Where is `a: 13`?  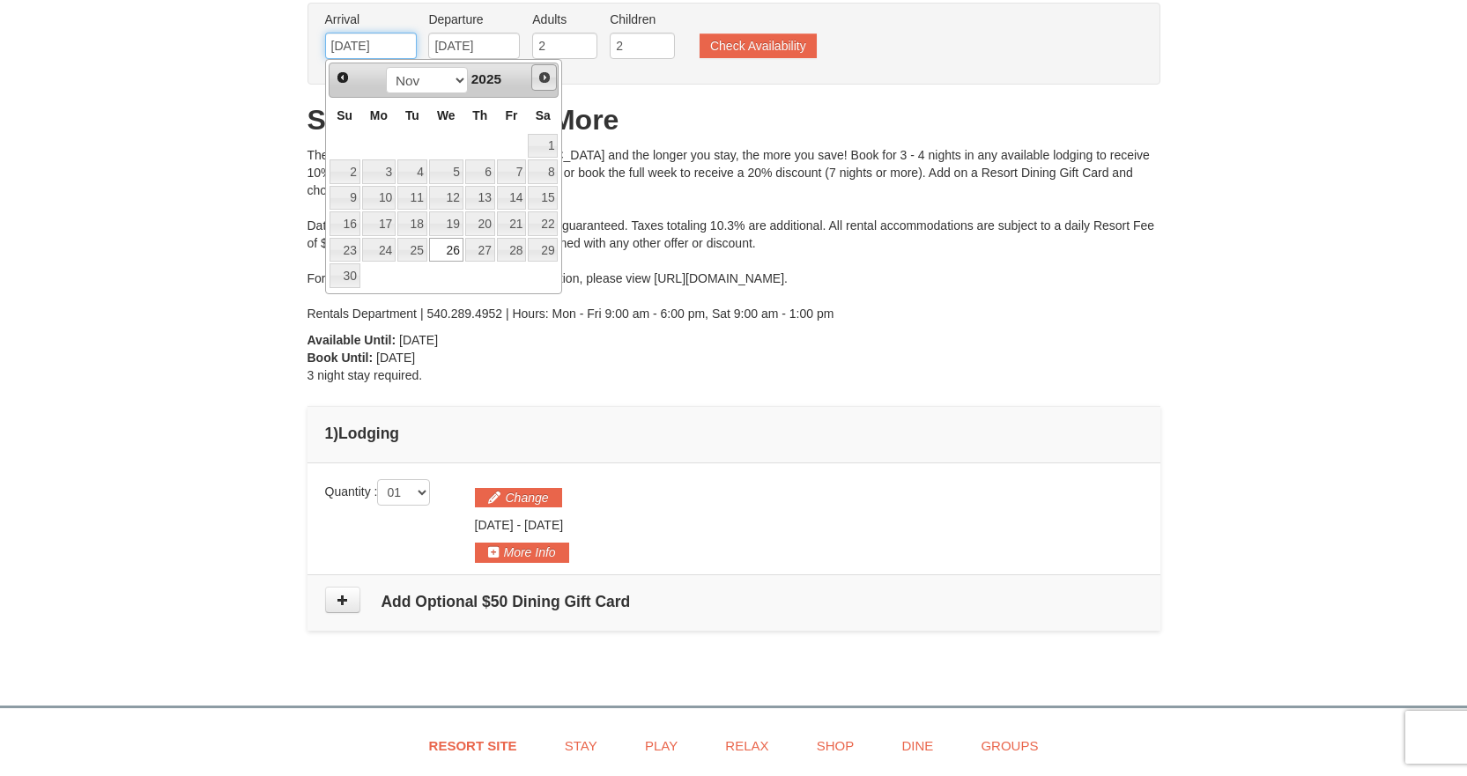 a: 13 is located at coordinates (480, 198).